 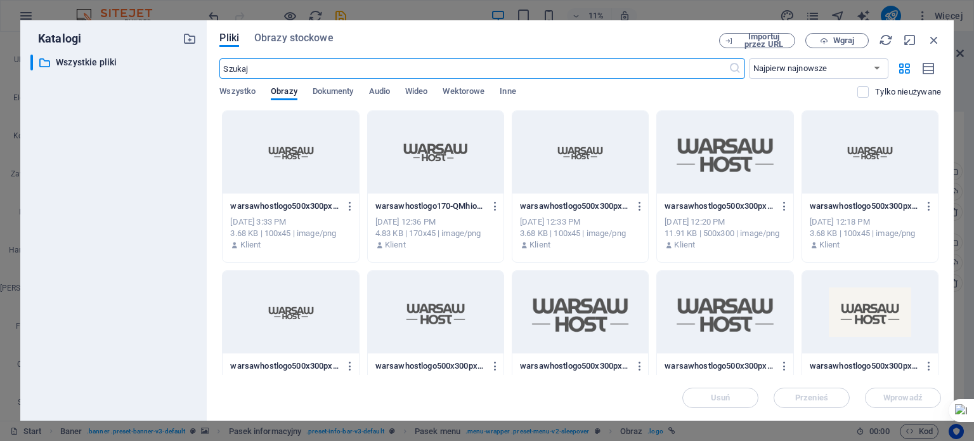 I want to click on button: Wgraj, so click(x=837, y=41).